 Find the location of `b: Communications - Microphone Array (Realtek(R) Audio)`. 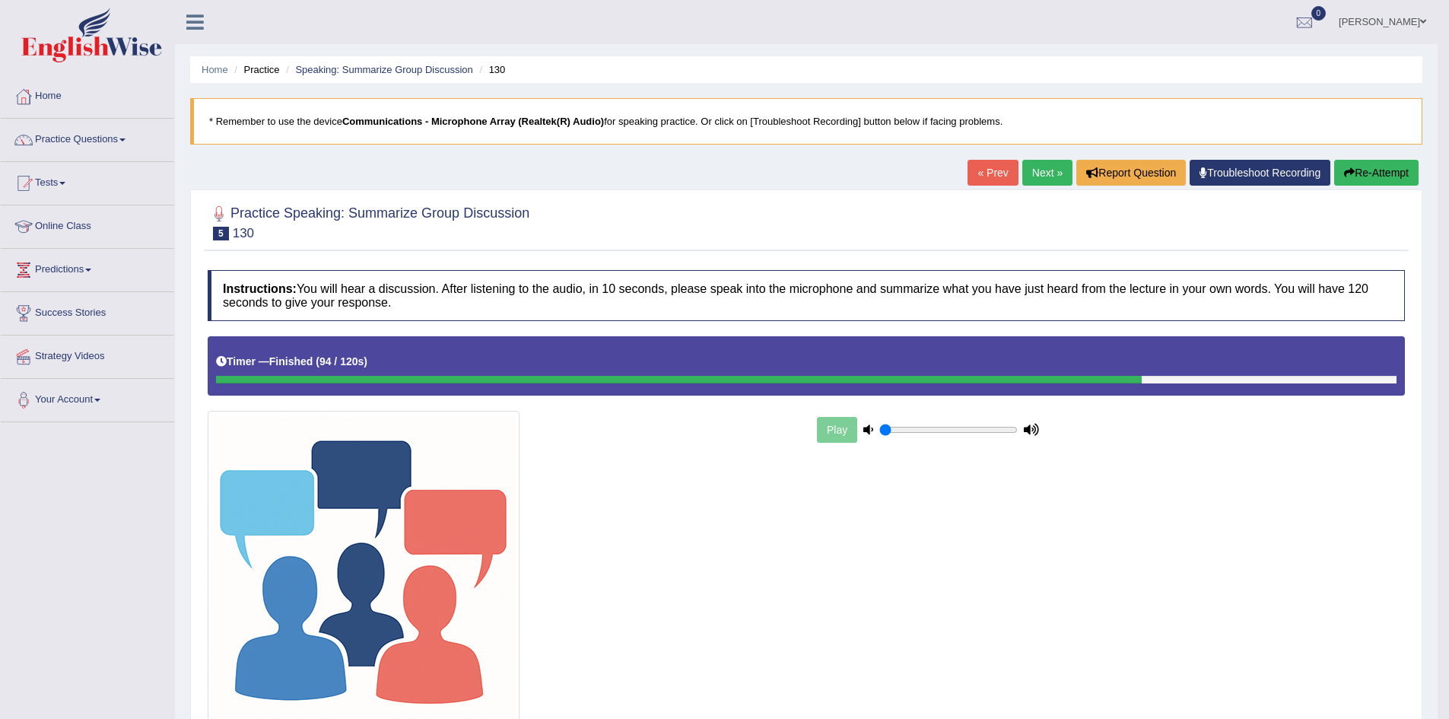

b: Communications - Microphone Array (Realtek(R) Audio) is located at coordinates (473, 121).